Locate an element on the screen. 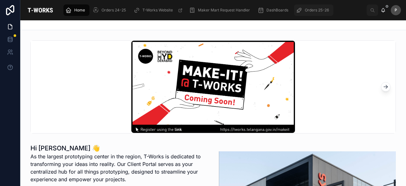 Image resolution: width=406 pixels, height=186 pixels. a: T-Works Website is located at coordinates (159, 10).